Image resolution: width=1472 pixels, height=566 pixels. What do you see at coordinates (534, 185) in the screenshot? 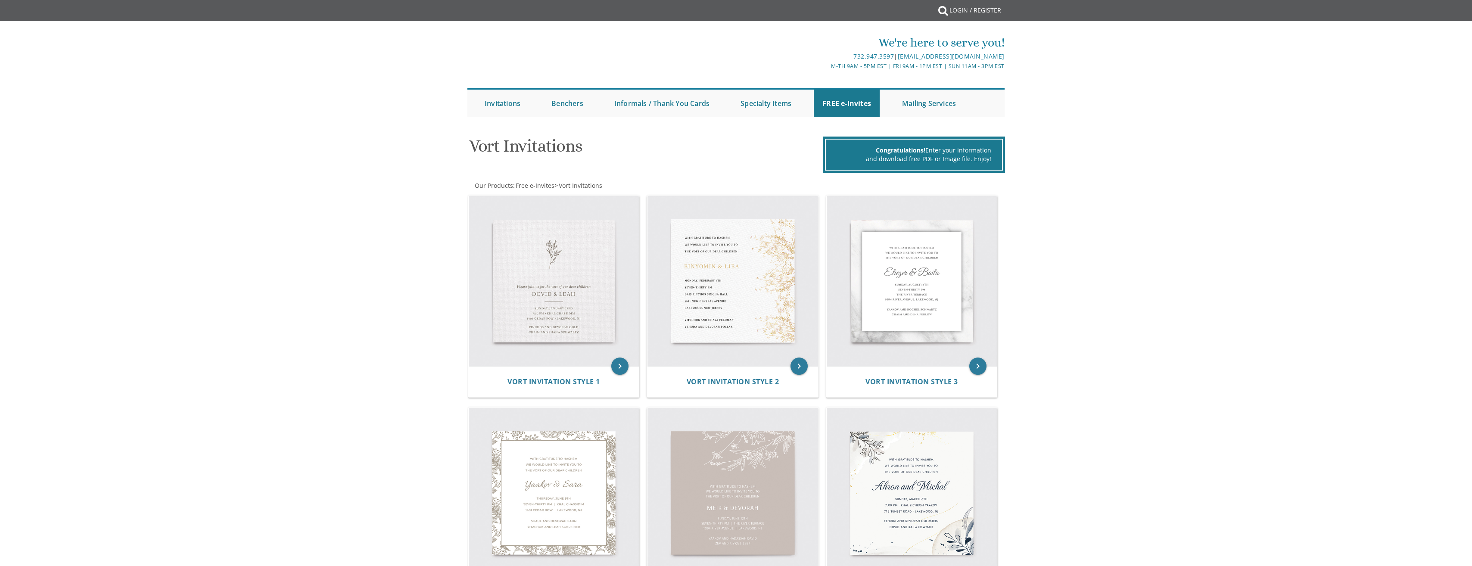
I see `a: Free e-Invites` at bounding box center [534, 185].